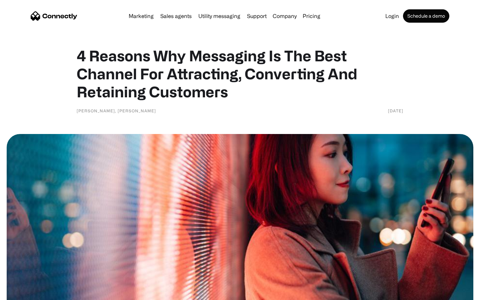 The image size is (480, 300). Describe the element at coordinates (27, 293) in the screenshot. I see `ul: Language list` at that location.